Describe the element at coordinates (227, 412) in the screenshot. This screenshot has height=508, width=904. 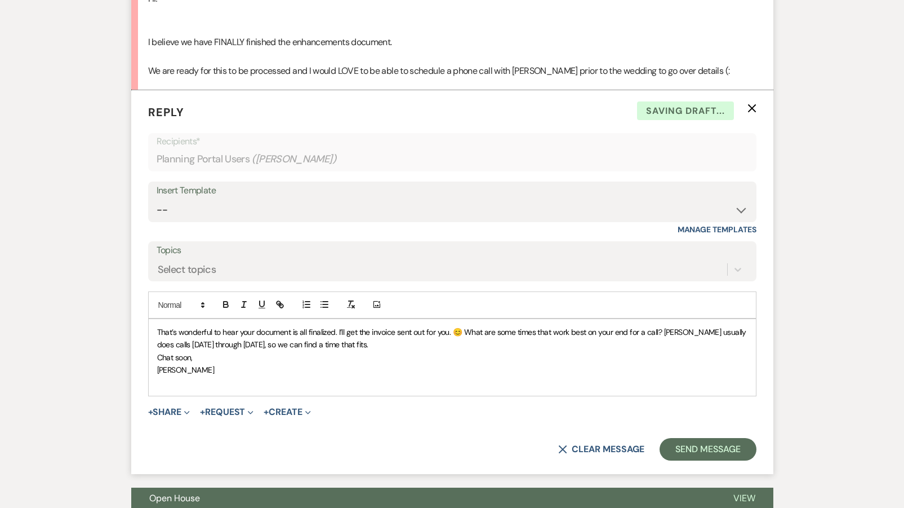
I see `button: Request` at that location.